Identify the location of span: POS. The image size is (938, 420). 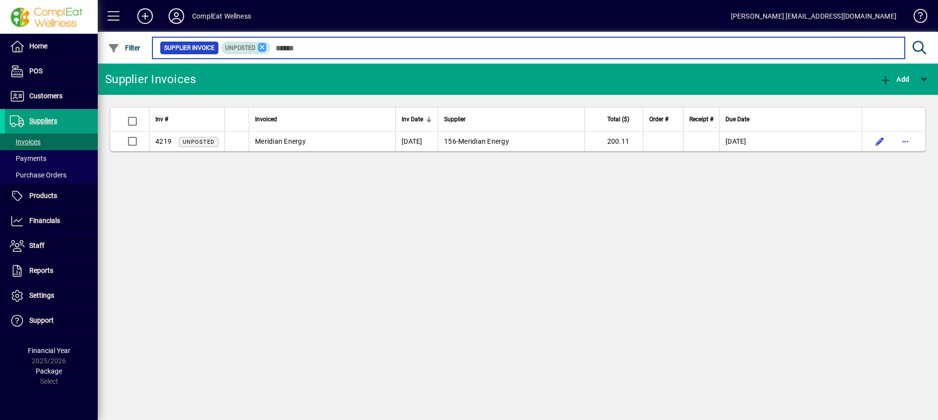
(36, 71).